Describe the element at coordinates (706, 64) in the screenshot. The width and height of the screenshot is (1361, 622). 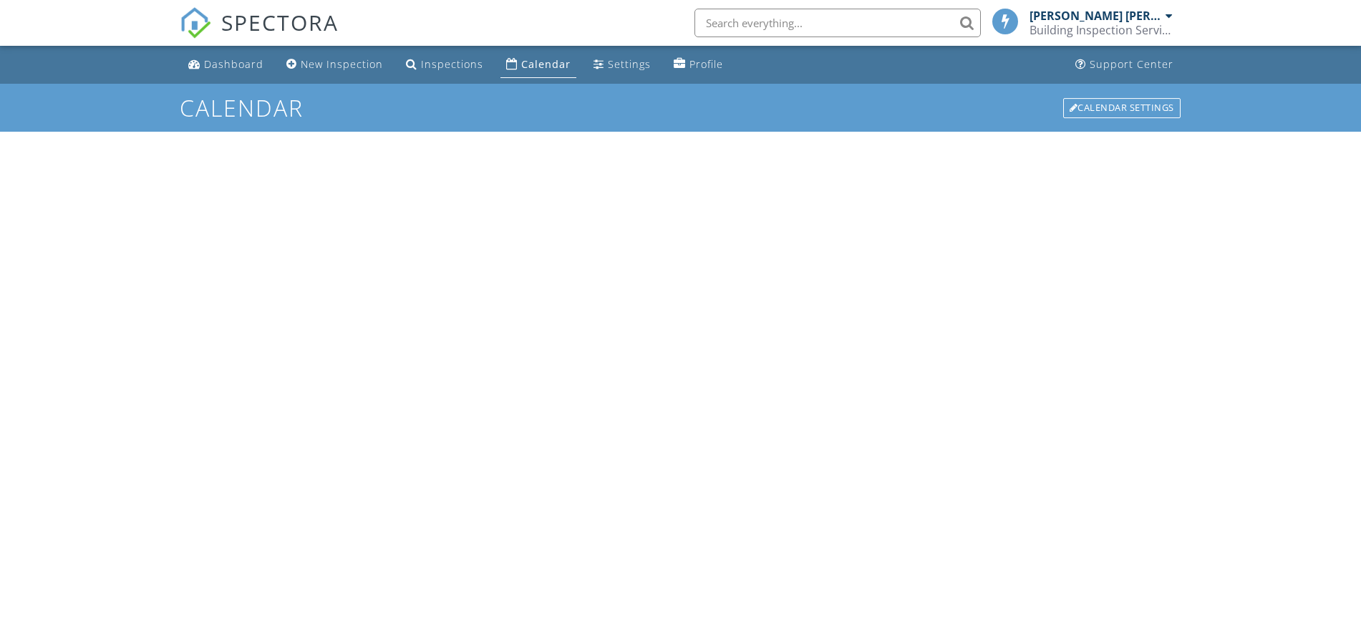
I see `div: Profile` at that location.